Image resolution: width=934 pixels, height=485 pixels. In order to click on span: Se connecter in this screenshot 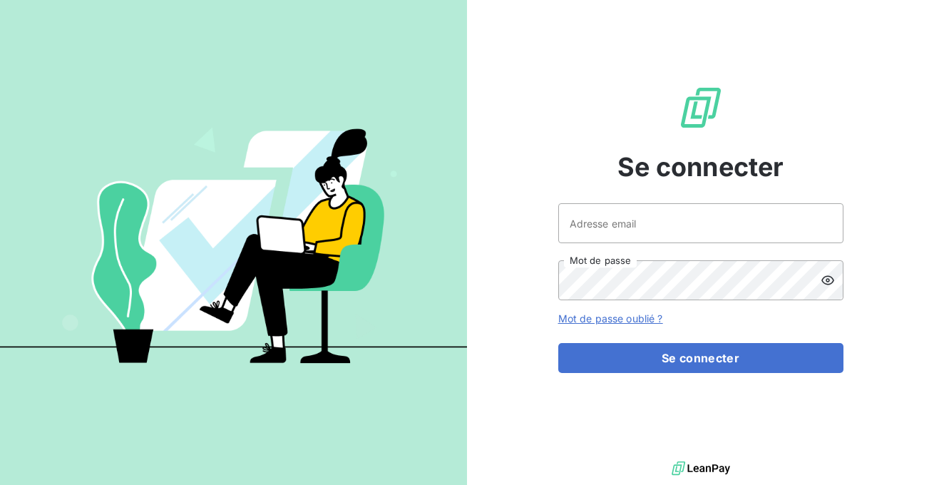, I will do `click(701, 167)`.